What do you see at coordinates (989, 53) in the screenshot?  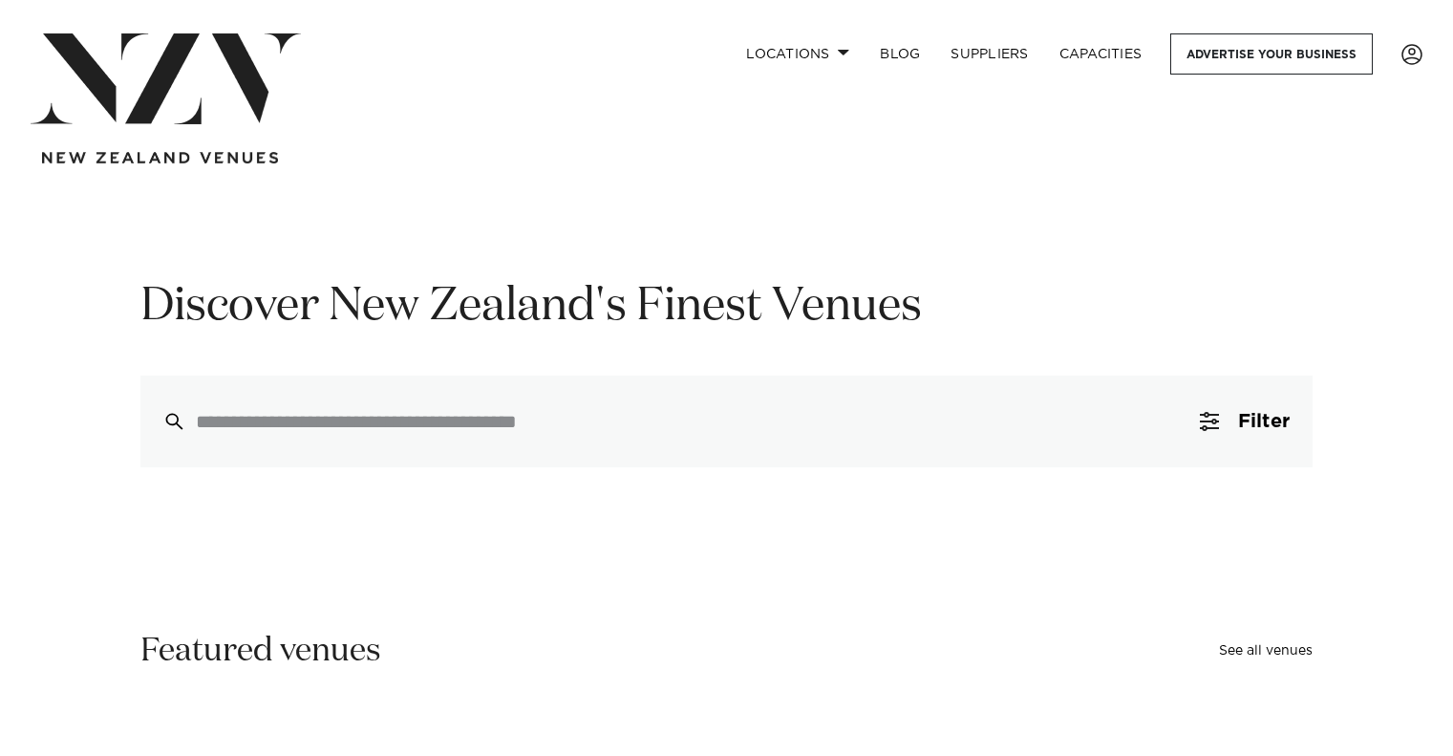 I see `a: SUPPLIERS` at bounding box center [989, 53].